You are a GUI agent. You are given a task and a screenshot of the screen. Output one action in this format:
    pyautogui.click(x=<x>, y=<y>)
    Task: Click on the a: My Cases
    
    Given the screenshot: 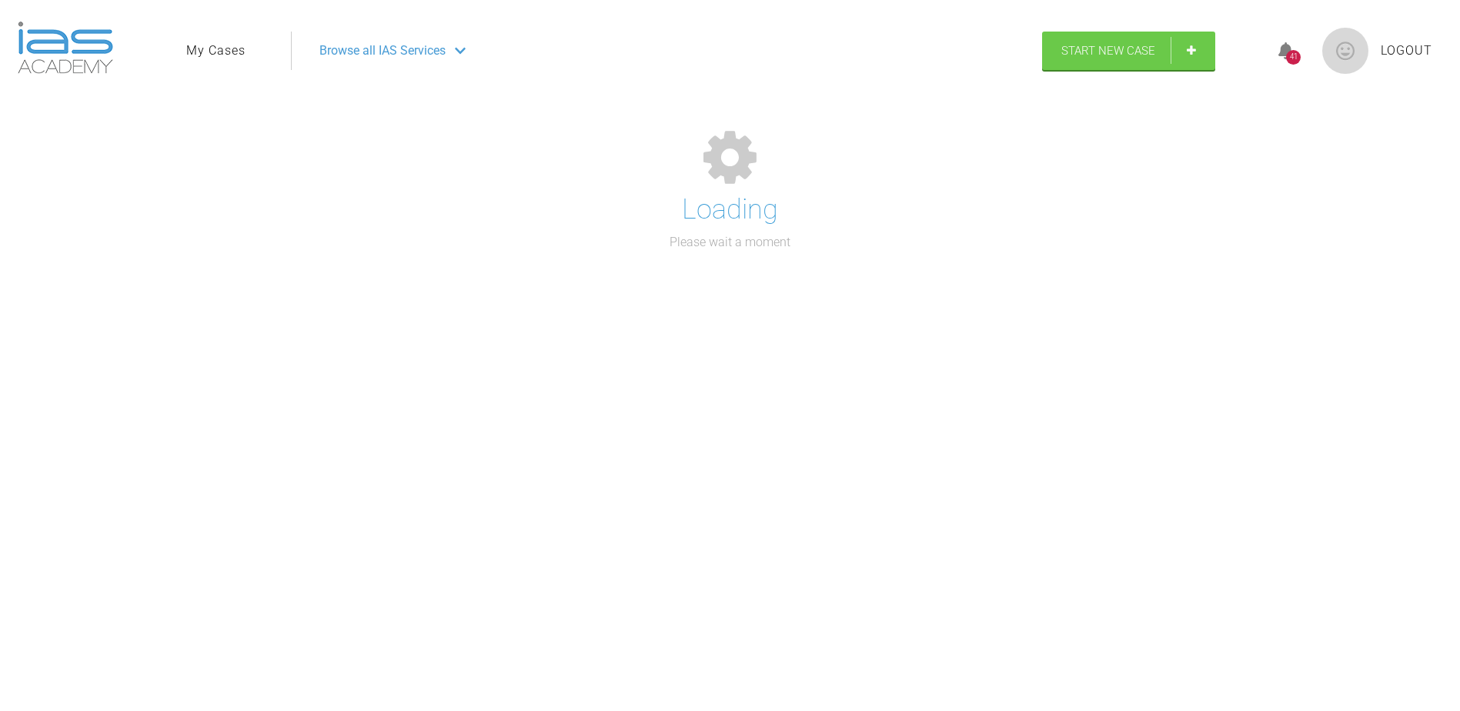 What is the action you would take?
    pyautogui.click(x=215, y=51)
    